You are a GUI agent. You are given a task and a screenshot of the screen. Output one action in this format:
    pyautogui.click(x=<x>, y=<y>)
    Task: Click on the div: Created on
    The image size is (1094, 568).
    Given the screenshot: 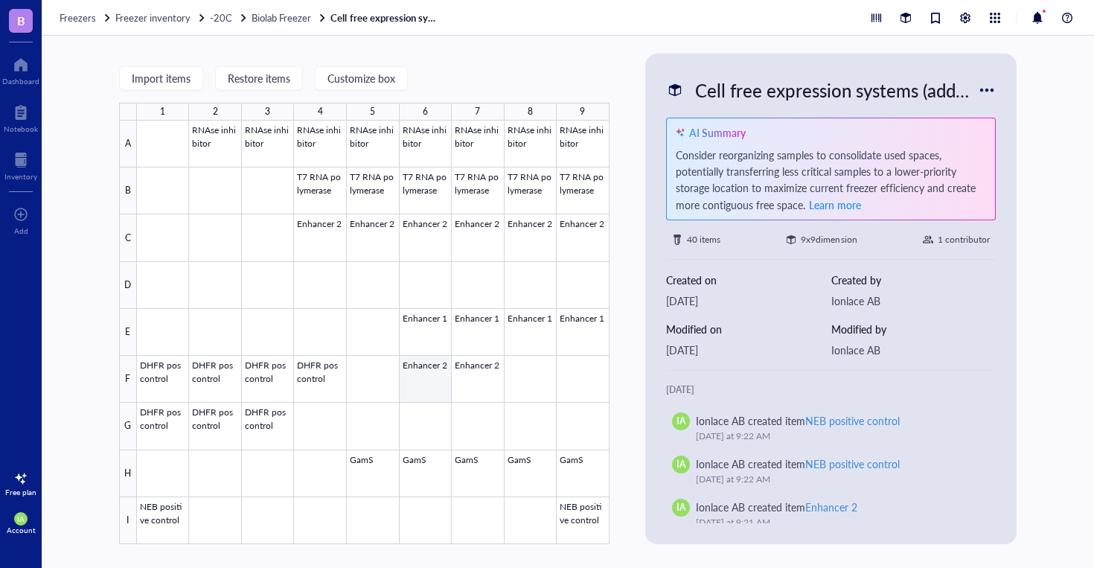 What is the action you would take?
    pyautogui.click(x=749, y=280)
    